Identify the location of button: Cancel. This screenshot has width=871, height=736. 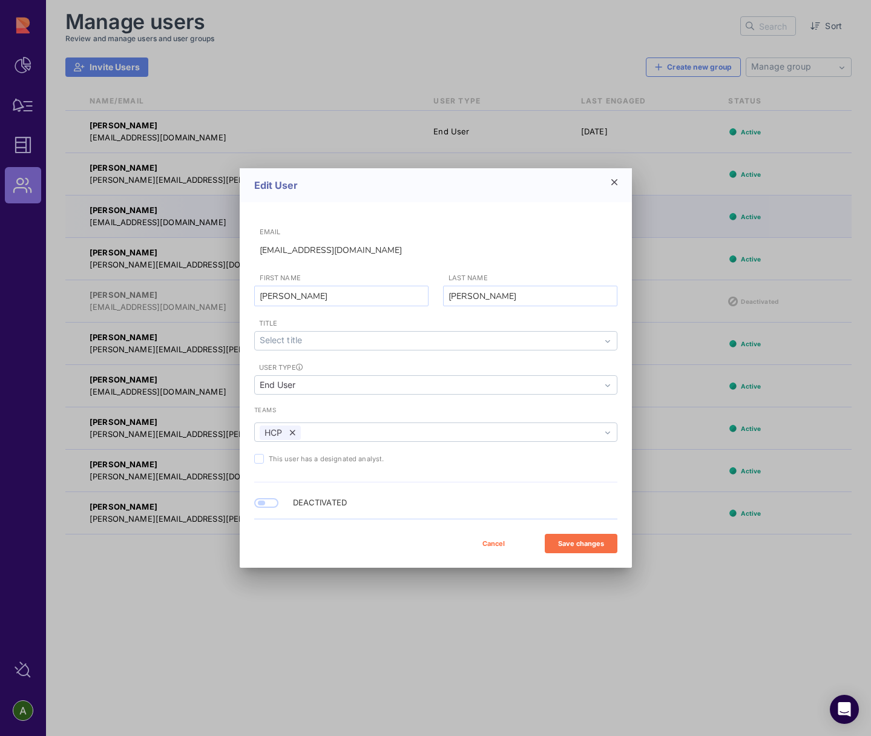
(494, 544).